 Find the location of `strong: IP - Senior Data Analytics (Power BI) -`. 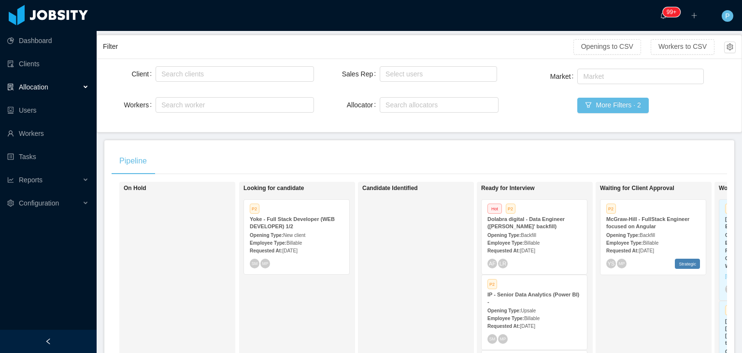

strong: IP - Senior Data Analytics (Power BI) - is located at coordinates (533, 298).